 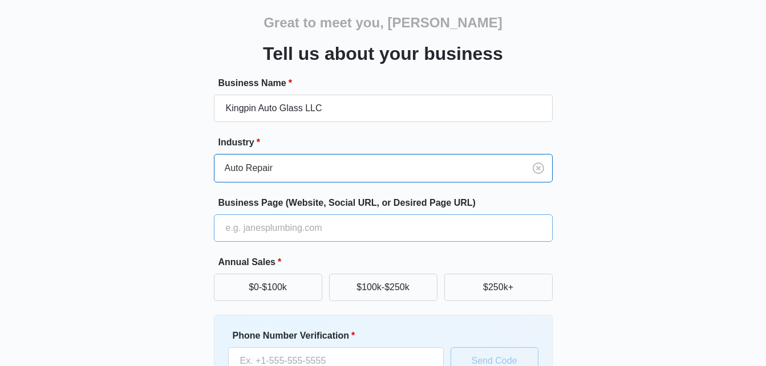 What do you see at coordinates (388, 203) in the screenshot?
I see `label: Business Page (Website, Social URL, or Desired Page URL)` at bounding box center [388, 203].